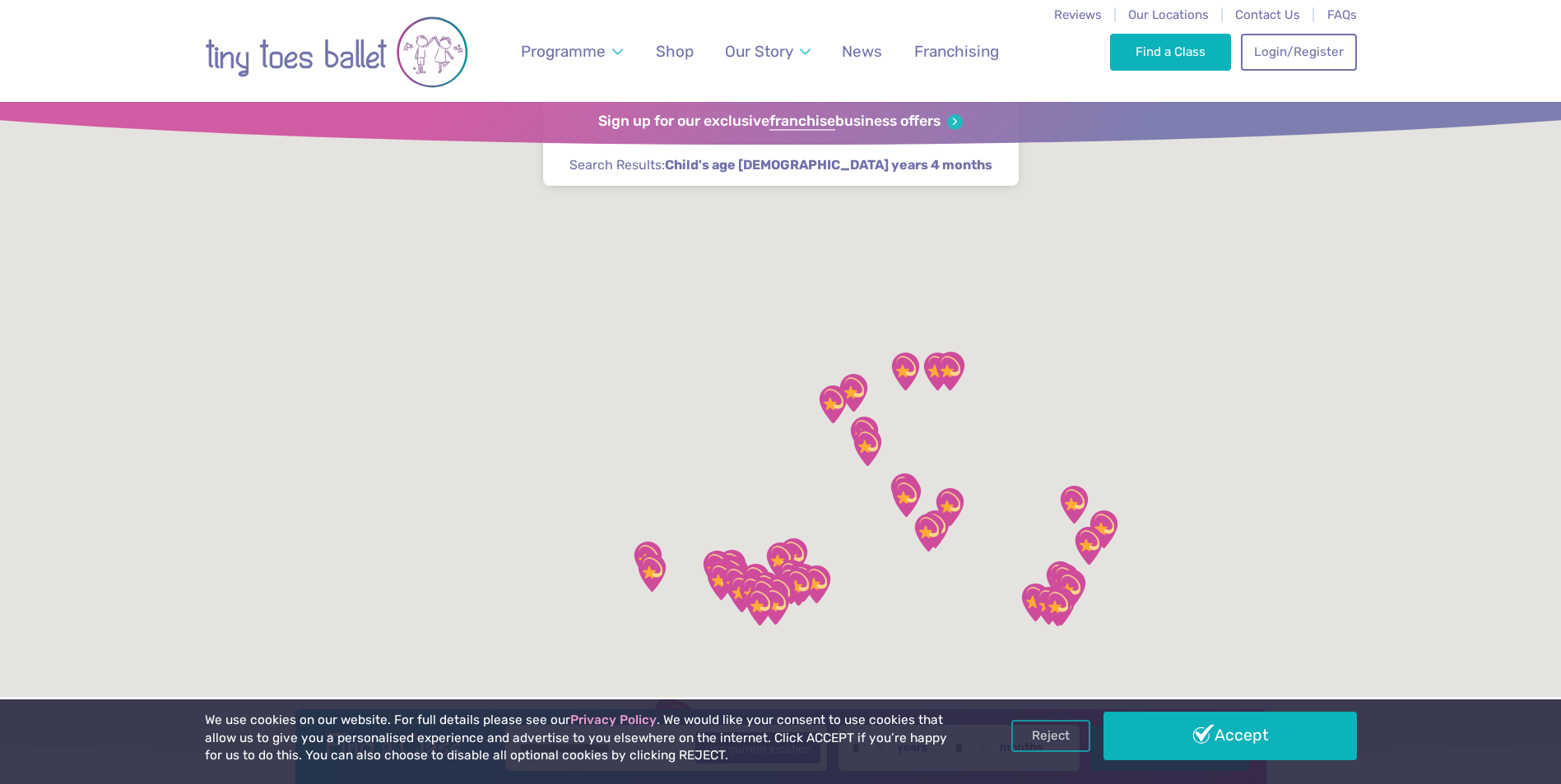  What do you see at coordinates (579, 738) in the screenshot?
I see `p: We use cookies on our website. For full details please see our . We would like your consent to us...` at bounding box center [579, 738].